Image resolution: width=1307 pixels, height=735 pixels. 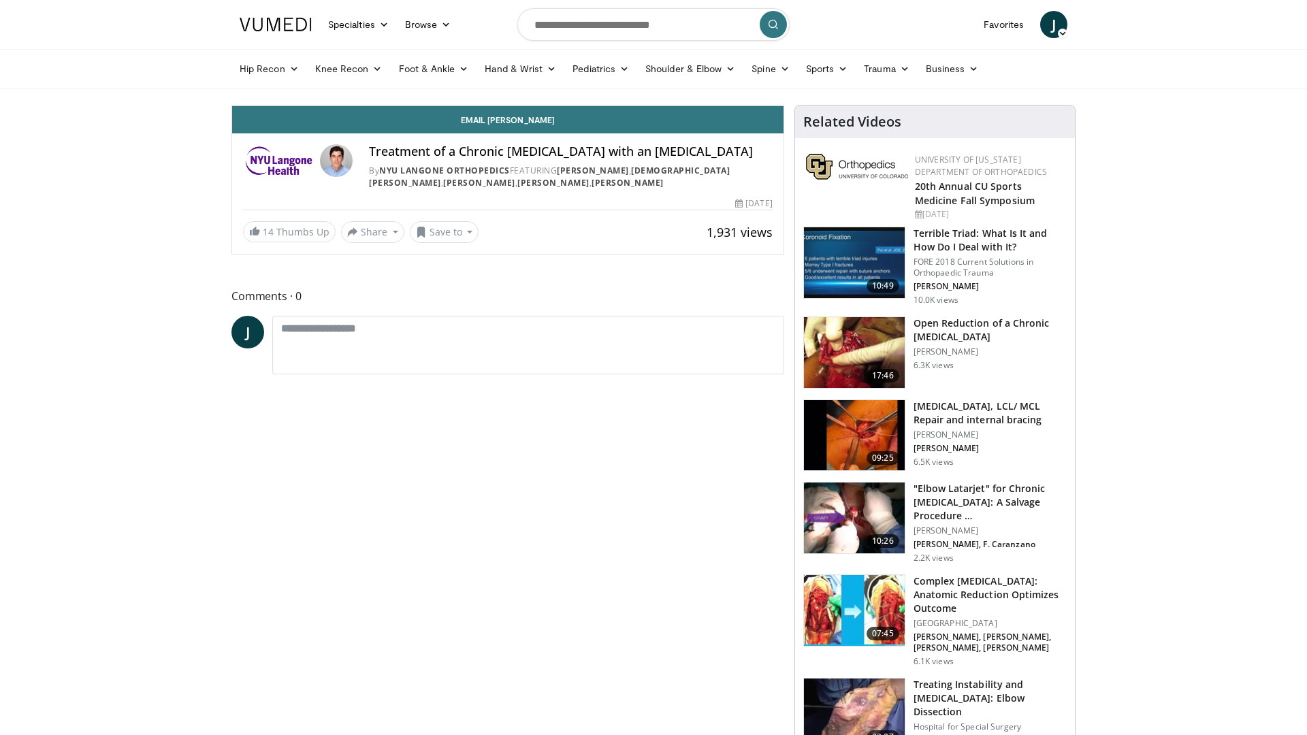 What do you see at coordinates (936, 300) in the screenshot?
I see `p: 10.0K views` at bounding box center [936, 300].